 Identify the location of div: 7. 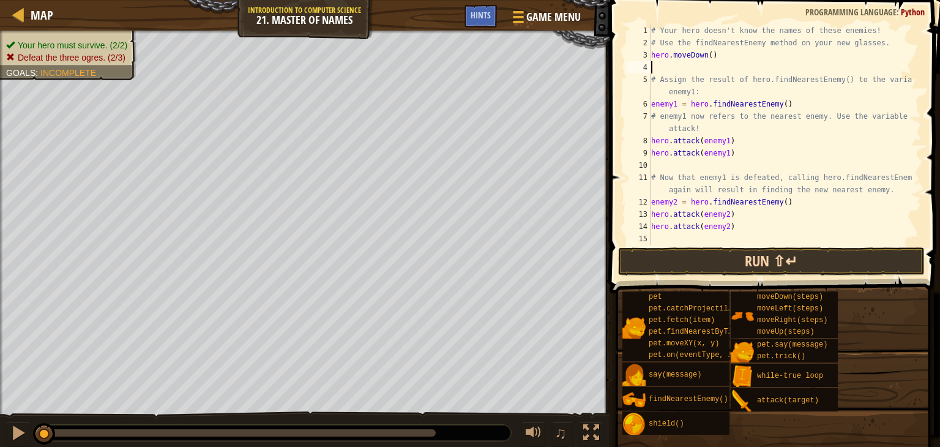
(639, 122).